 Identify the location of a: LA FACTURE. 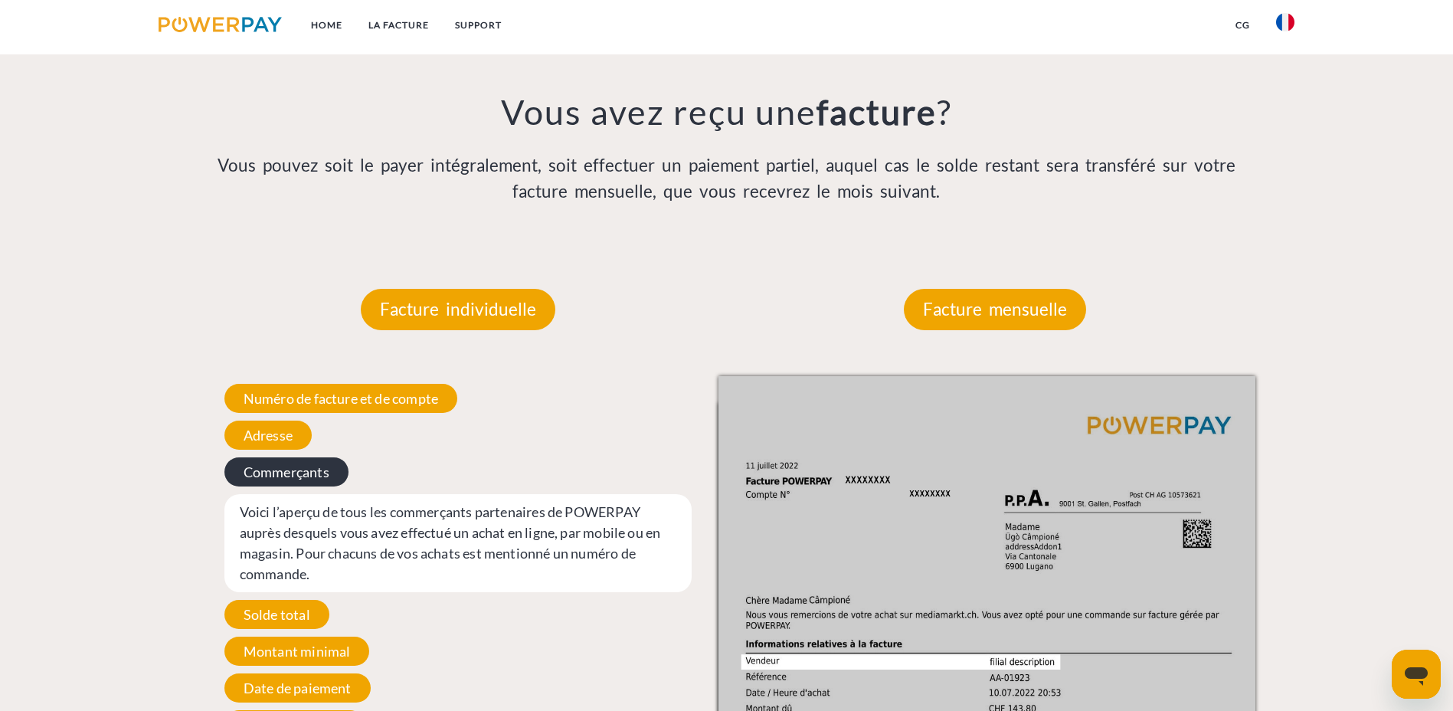
(398, 25).